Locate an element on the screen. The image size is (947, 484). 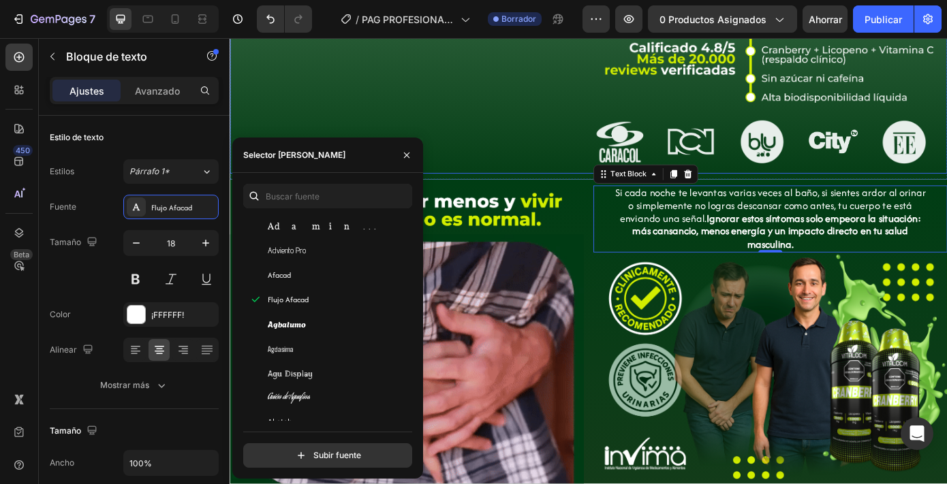
div: Abrir Intercom Messenger is located at coordinates (917, 434).